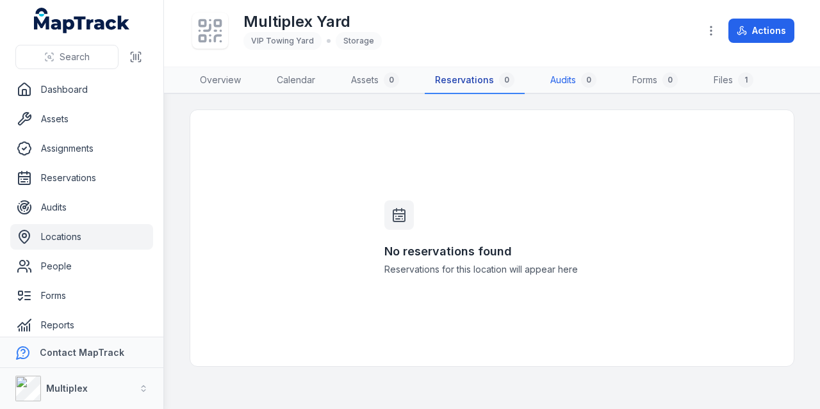 This screenshot has height=409, width=820. I want to click on a: Dashboard, so click(81, 90).